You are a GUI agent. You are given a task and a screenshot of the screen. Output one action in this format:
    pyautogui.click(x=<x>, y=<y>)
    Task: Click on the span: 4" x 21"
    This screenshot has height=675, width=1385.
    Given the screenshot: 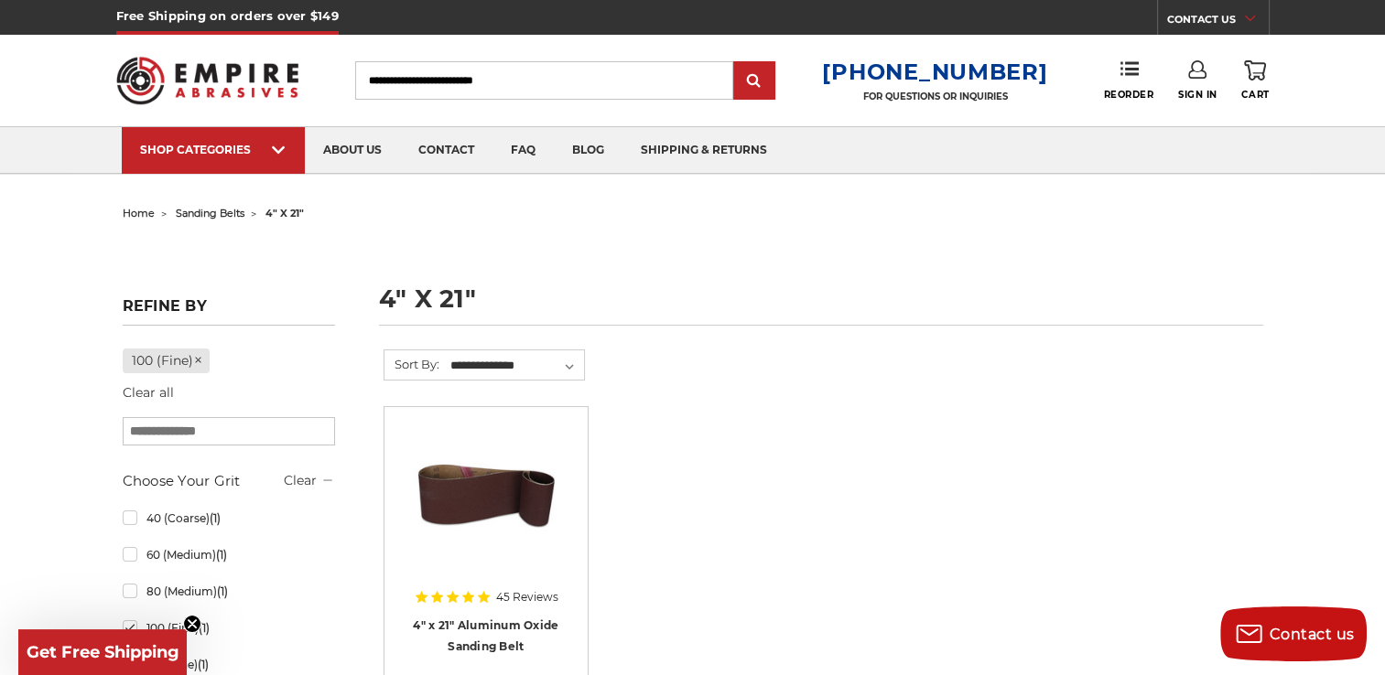 What is the action you would take?
    pyautogui.click(x=285, y=213)
    